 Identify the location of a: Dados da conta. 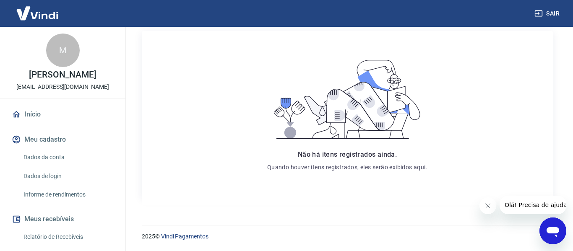
(68, 157).